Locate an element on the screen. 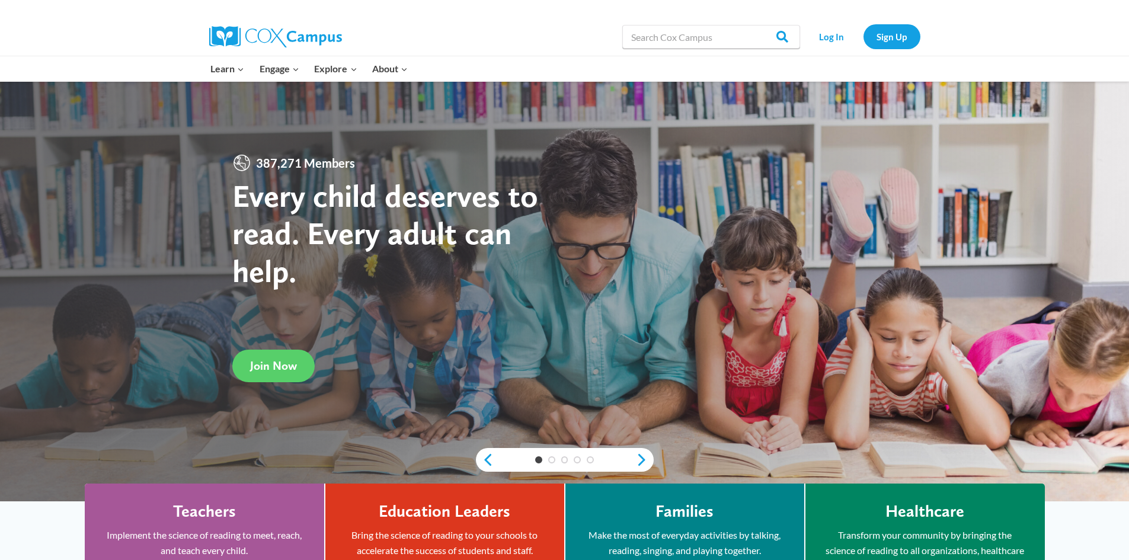  span: 387,271 Members is located at coordinates (305, 163).